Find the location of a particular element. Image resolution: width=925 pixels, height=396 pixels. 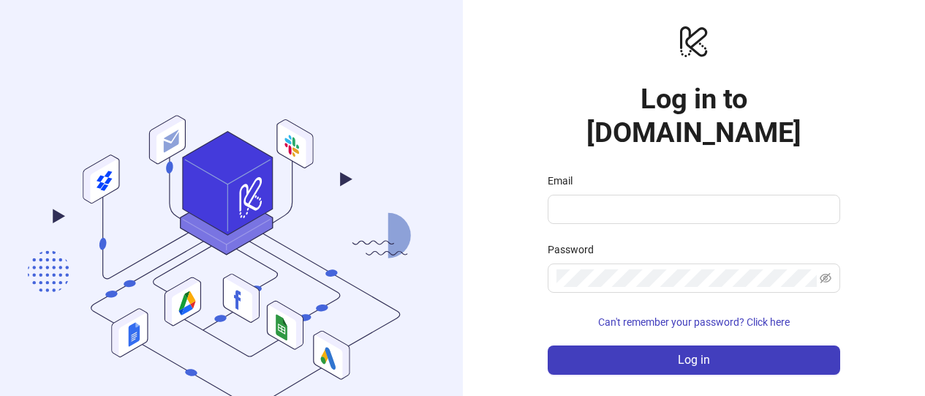

span: eye-invisible is located at coordinates (825, 278).